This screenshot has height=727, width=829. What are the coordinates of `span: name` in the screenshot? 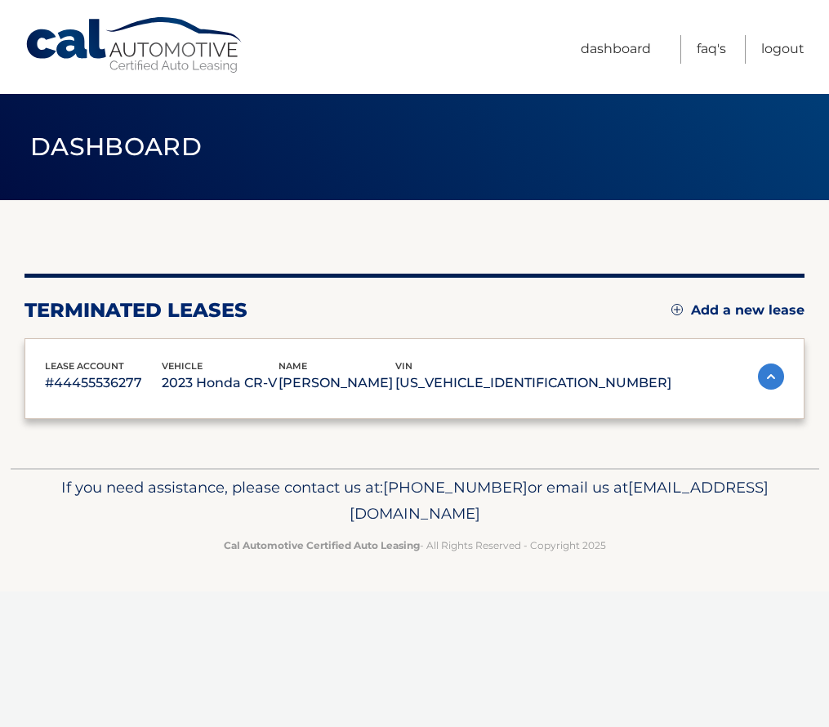 It's located at (292, 366).